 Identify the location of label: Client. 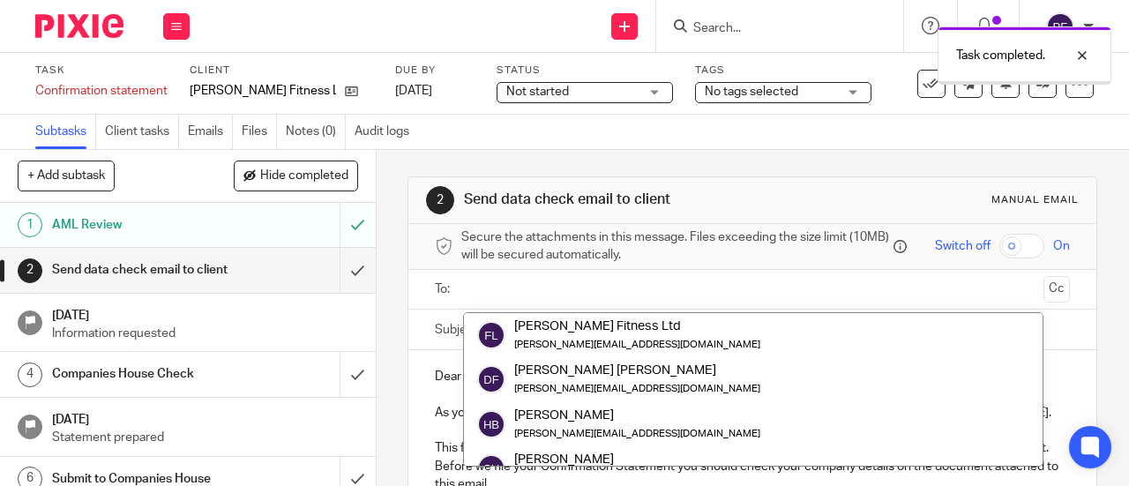
(281, 71).